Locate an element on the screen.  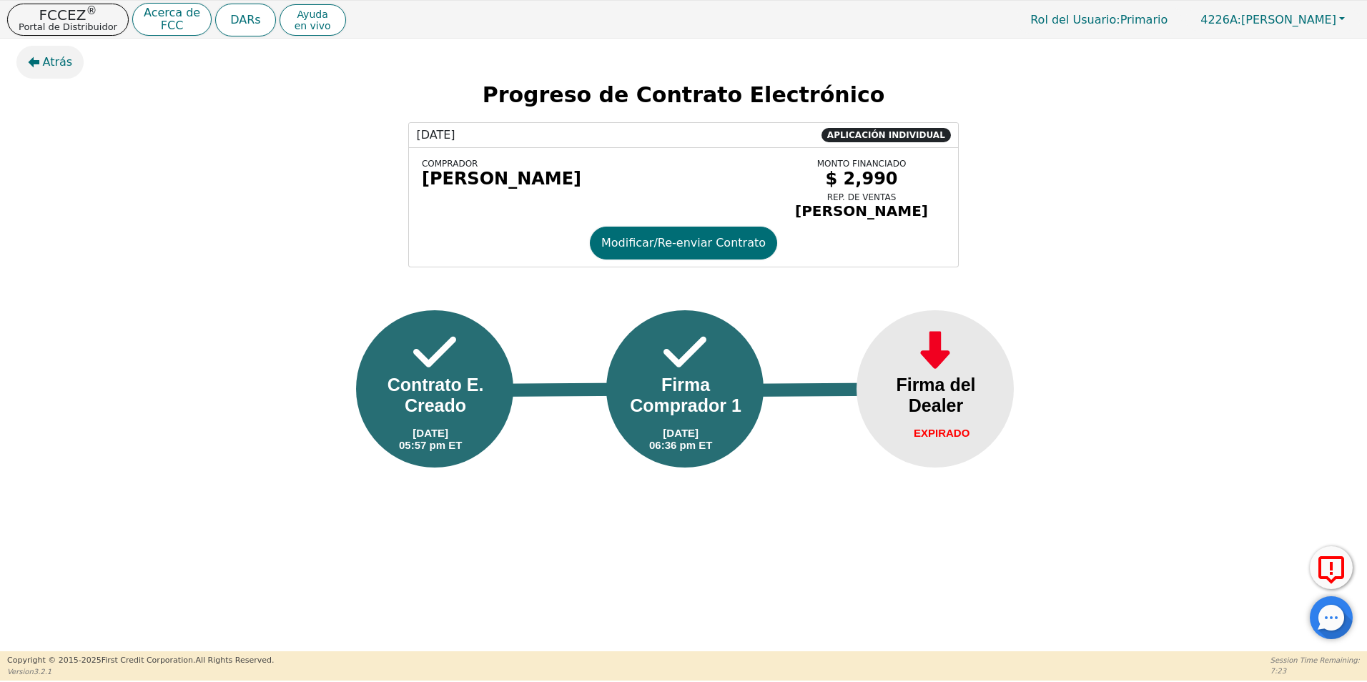
span: Rol del Usuario : is located at coordinates (1075, 19).